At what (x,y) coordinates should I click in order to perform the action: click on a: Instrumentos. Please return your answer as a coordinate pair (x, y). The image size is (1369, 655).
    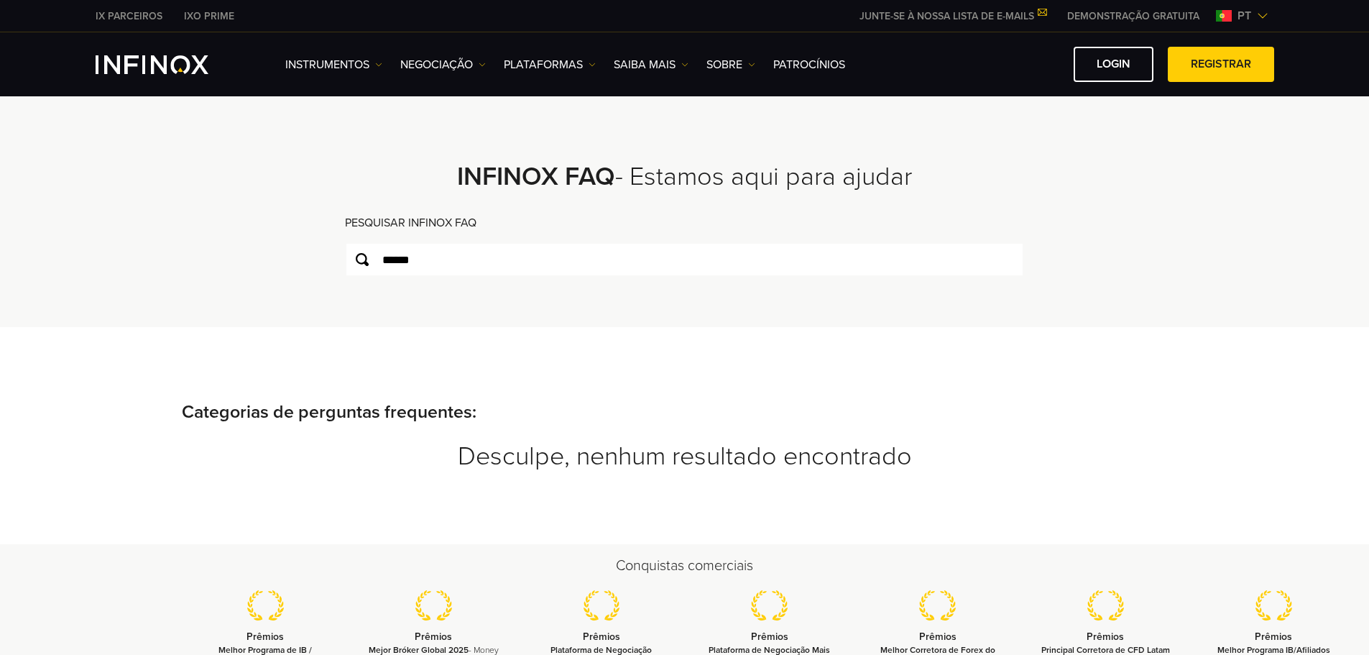
    Looking at the image, I should click on (334, 65).